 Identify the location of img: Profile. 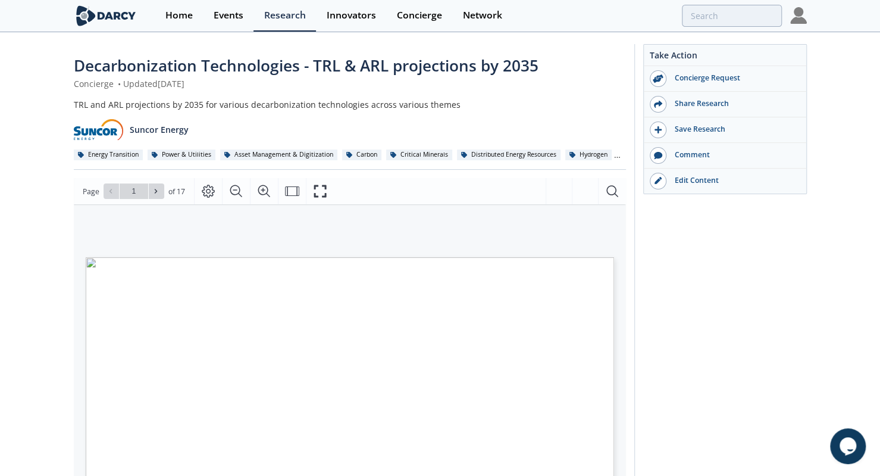
(799, 15).